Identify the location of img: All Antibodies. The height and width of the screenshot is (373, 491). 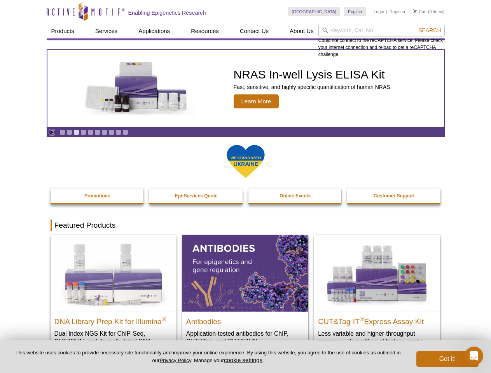
(245, 273).